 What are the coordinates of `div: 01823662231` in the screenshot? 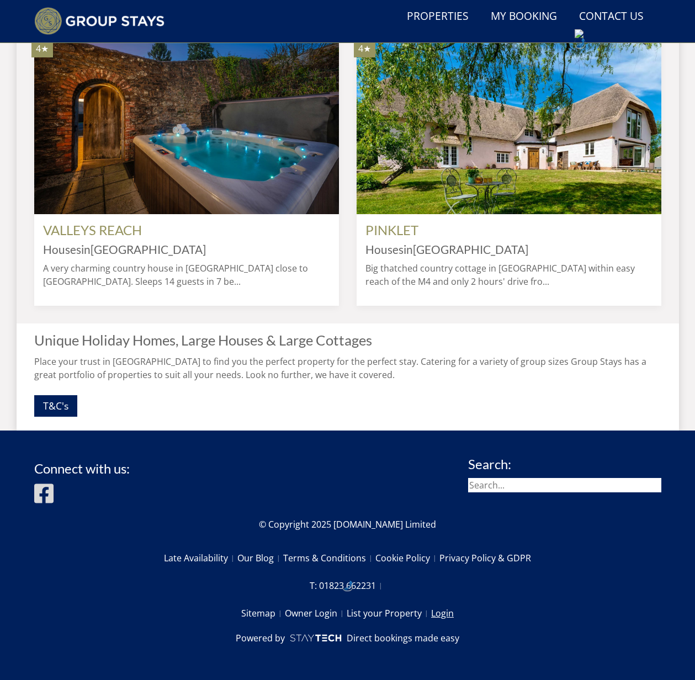 It's located at (611, 34).